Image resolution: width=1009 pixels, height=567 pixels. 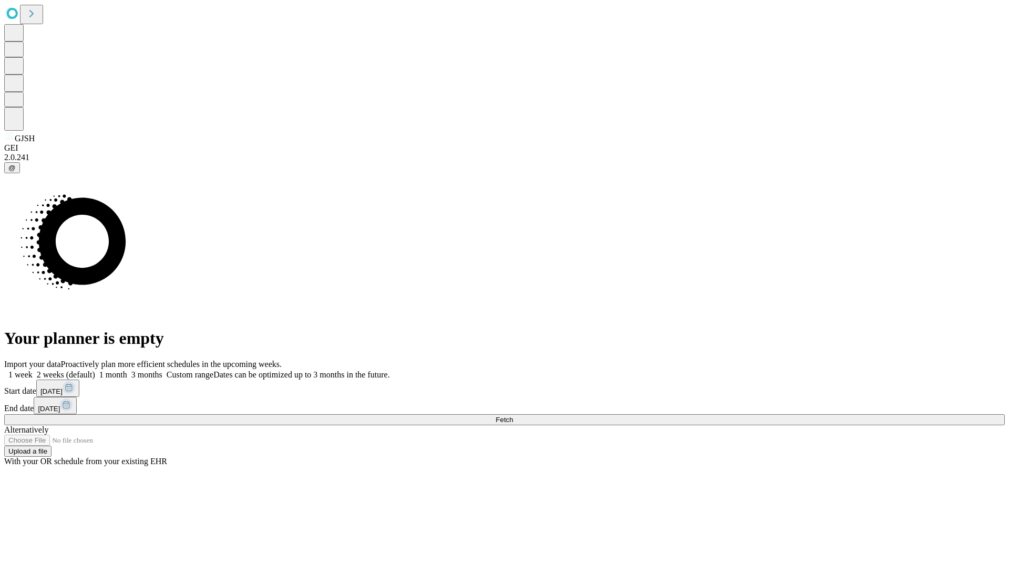 I want to click on span: With your OR schedule from your existing EHR, so click(x=86, y=461).